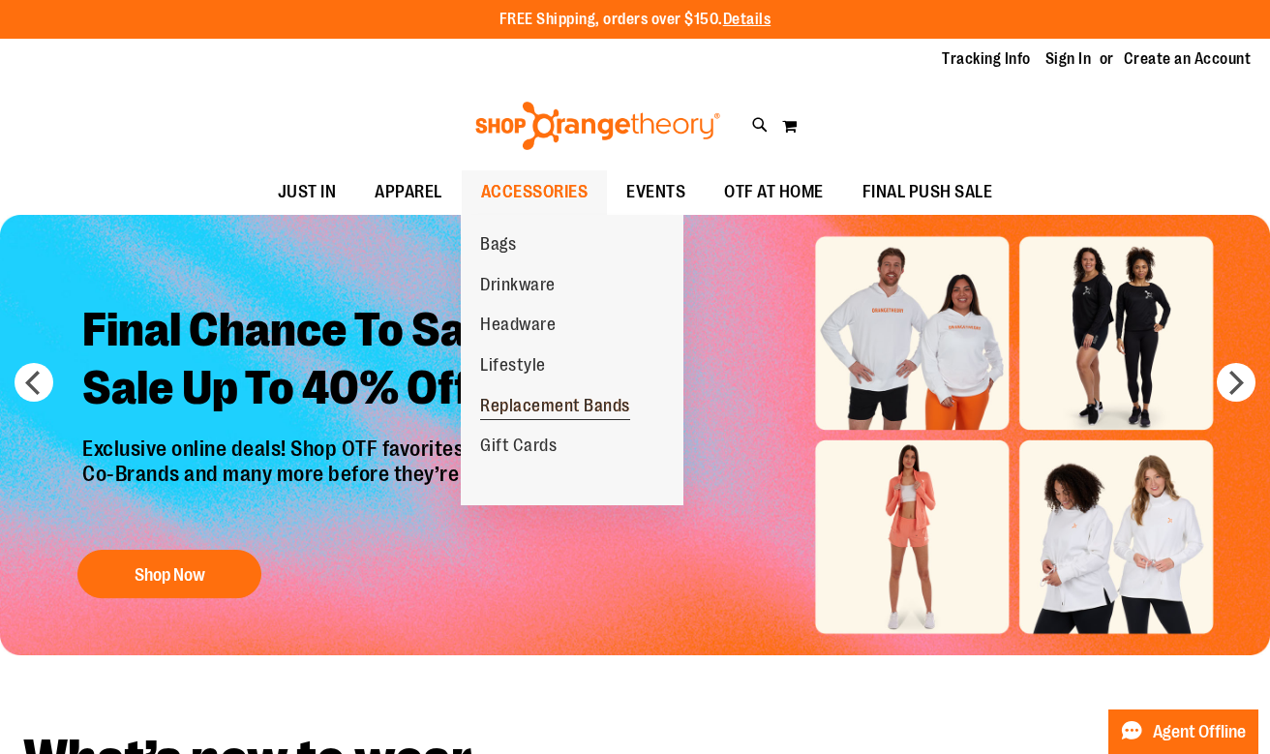 This screenshot has height=754, width=1270. What do you see at coordinates (1236, 382) in the screenshot?
I see `button: next` at bounding box center [1236, 382].